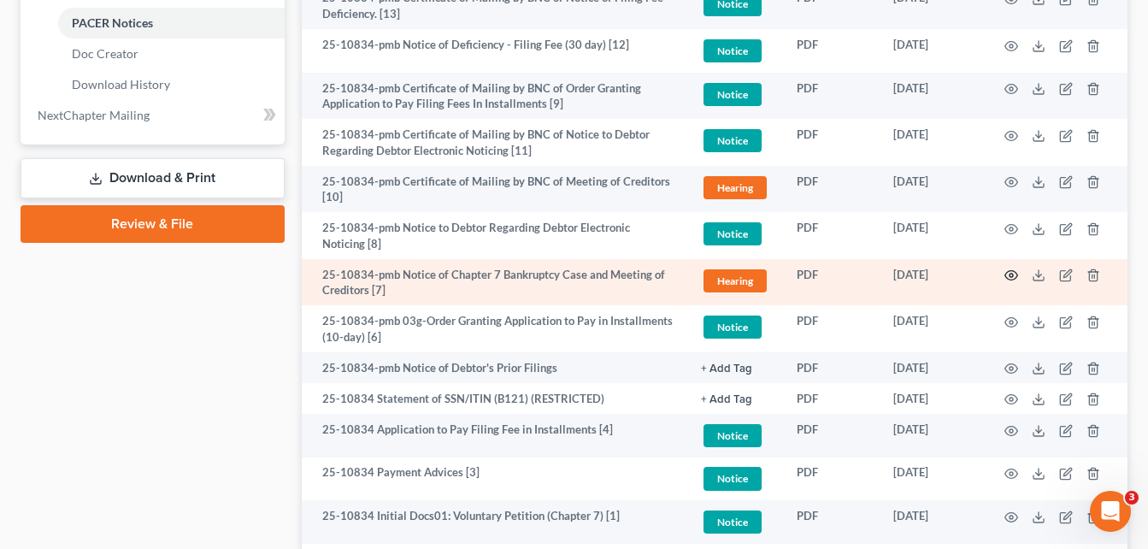 The image size is (1148, 549). I want to click on td: 25-10834 Statement of SSN/ITIN (B121) (RESTRICTED), so click(494, 398).